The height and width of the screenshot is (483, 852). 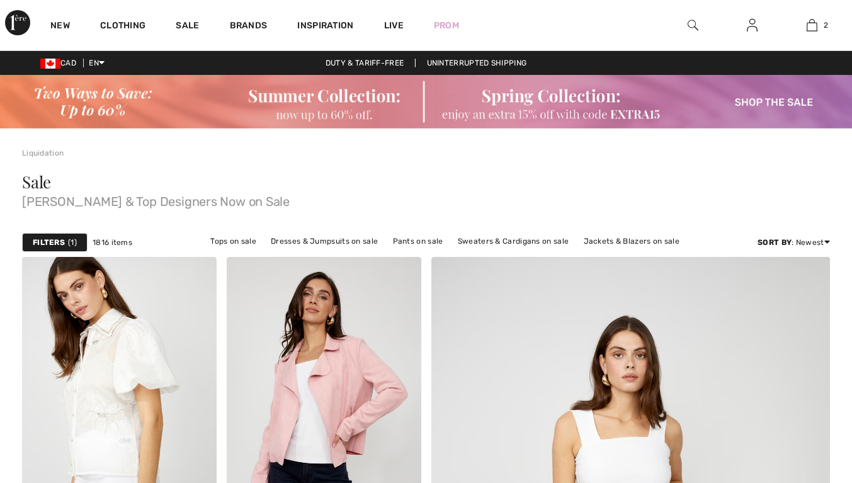 I want to click on span: 1816 items, so click(x=112, y=242).